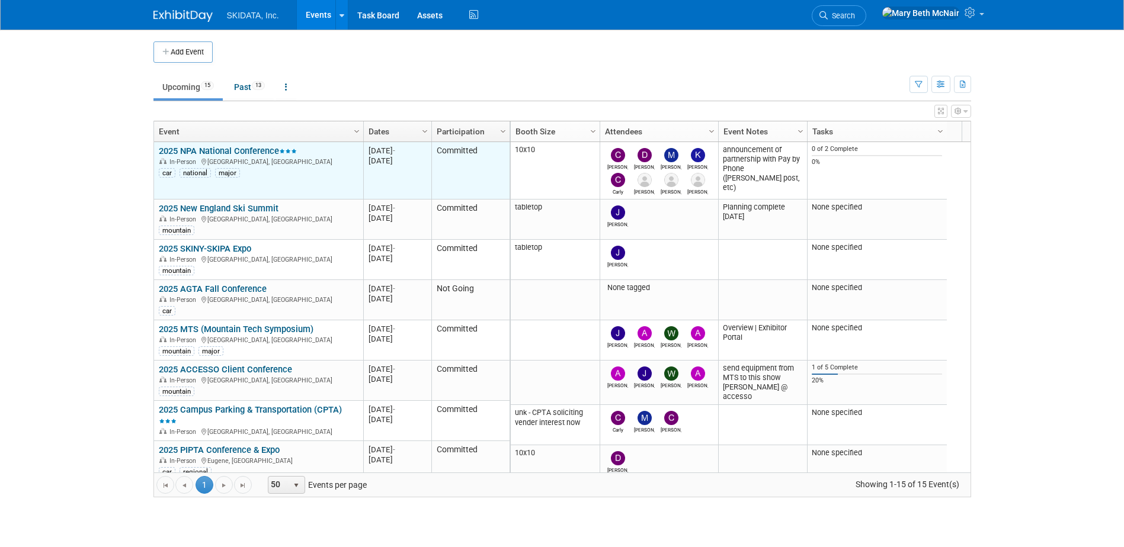 The height and width of the screenshot is (547, 1124). What do you see at coordinates (250, 415) in the screenshot?
I see `a: 2025 Campus Parking & Transportation (CPTA)` at bounding box center [250, 415].